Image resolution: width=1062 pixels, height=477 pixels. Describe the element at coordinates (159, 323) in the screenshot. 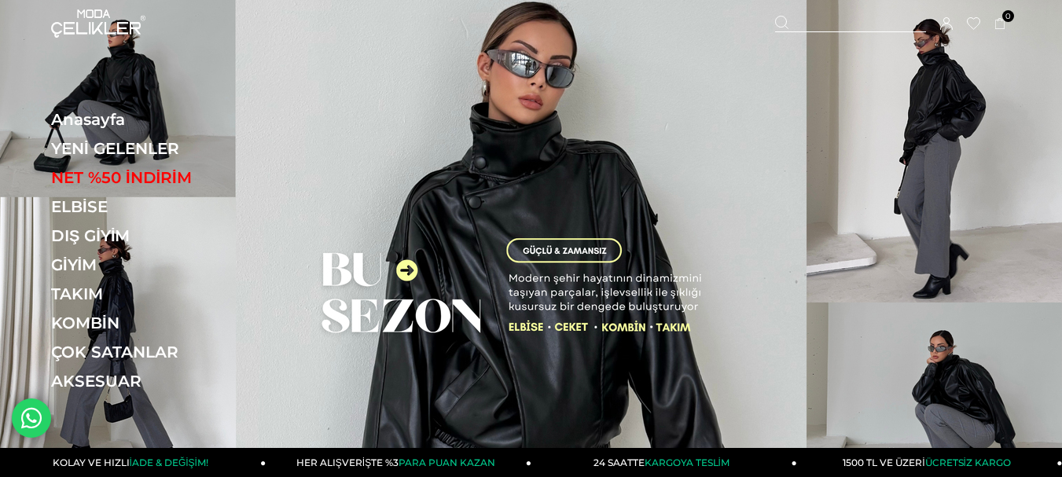

I see `a: KOMBİN` at that location.